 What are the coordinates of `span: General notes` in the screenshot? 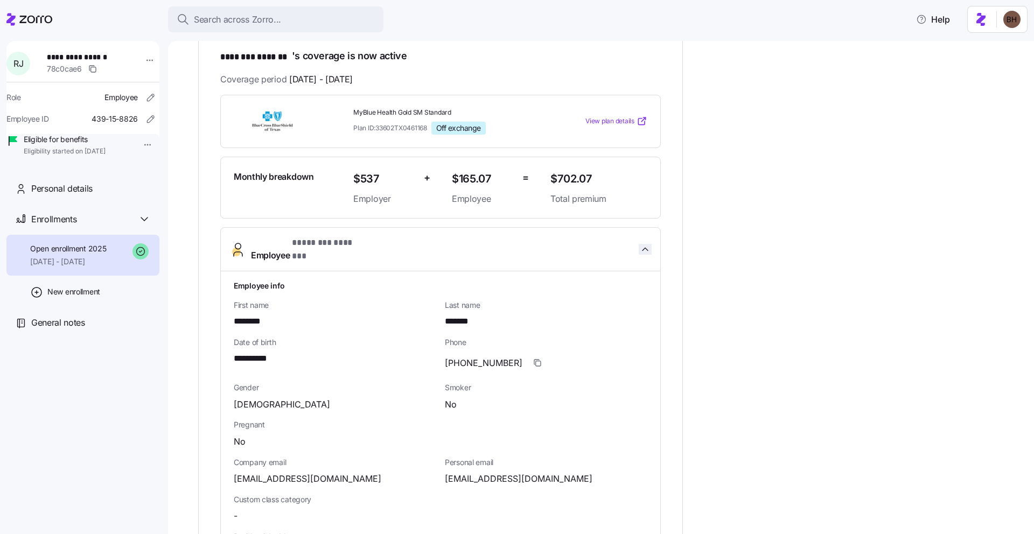 It's located at (58, 322).